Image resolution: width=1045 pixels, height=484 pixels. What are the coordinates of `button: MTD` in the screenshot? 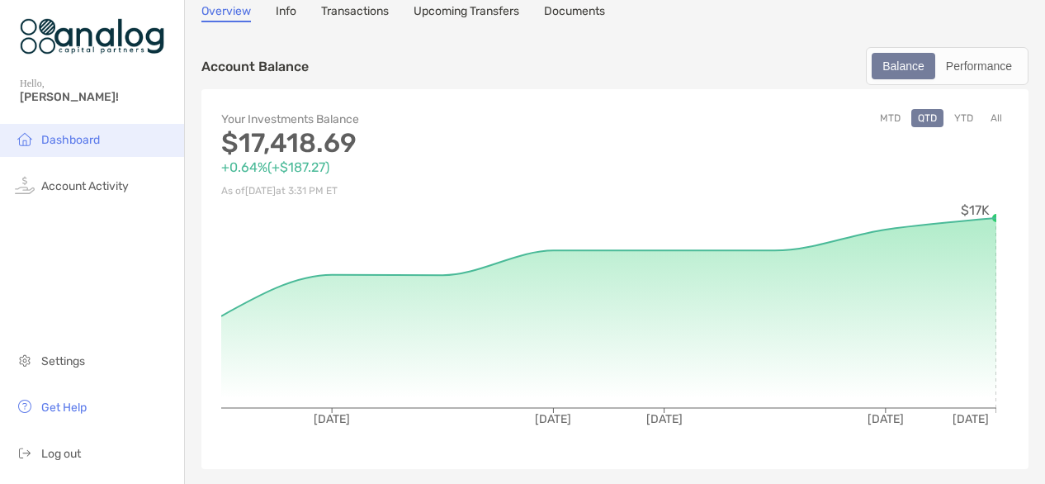 It's located at (890, 118).